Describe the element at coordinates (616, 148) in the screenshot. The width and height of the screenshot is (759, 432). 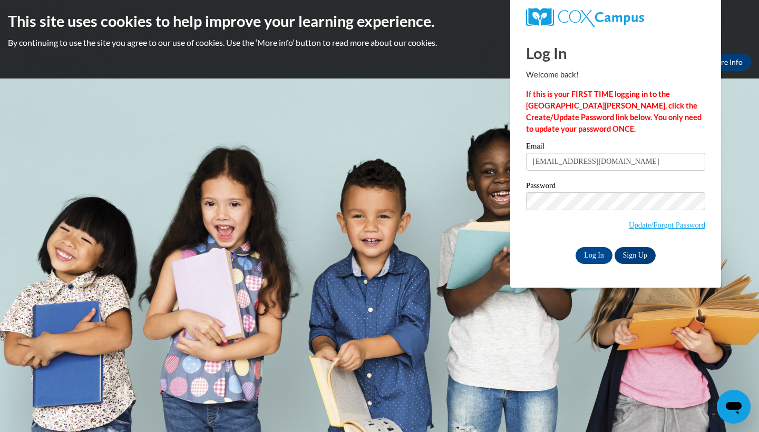
I see `label: Email` at that location.